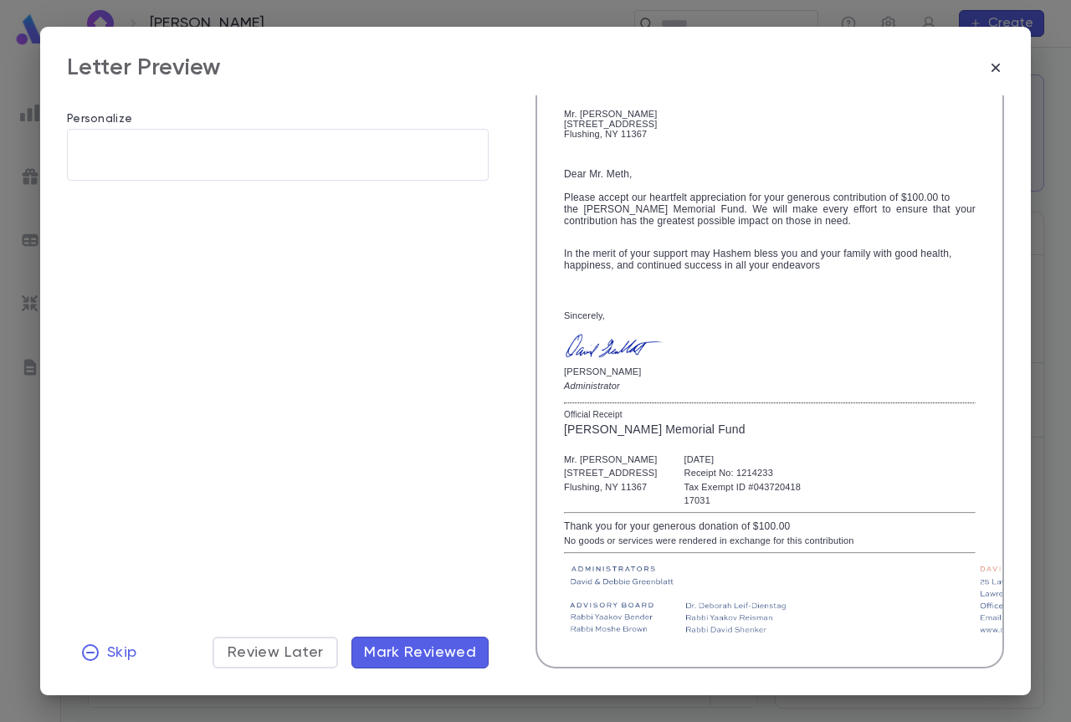 This screenshot has width=1071, height=722. Describe the element at coordinates (614, 346) in the screenshot. I see `img: GreenblattSignature.png` at that location.